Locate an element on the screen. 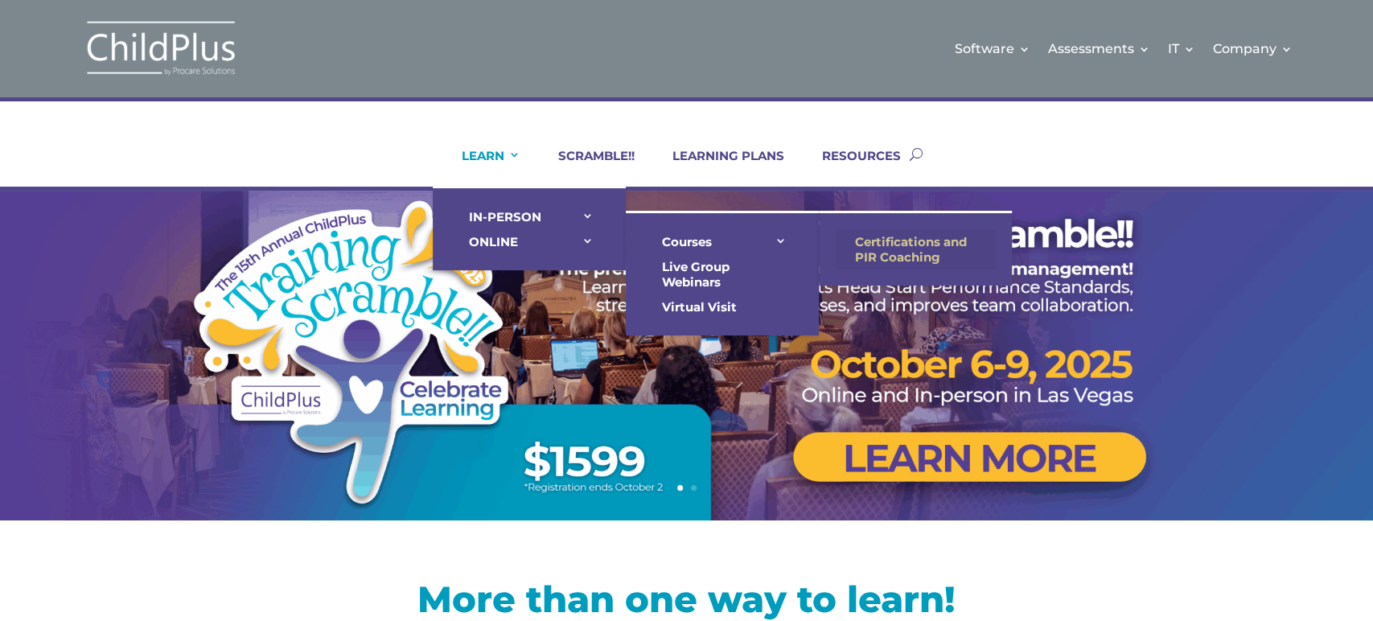  a: LEARNING PLANS is located at coordinates (718, 167).